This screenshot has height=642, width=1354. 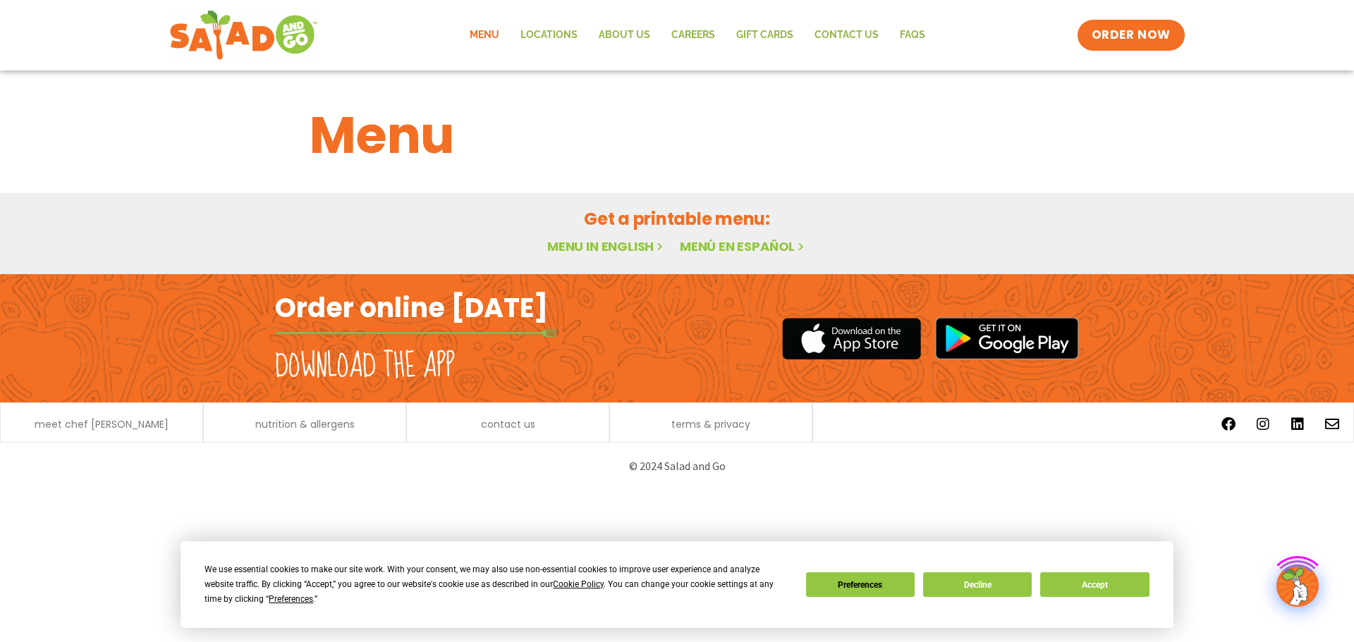 What do you see at coordinates (549, 35) in the screenshot?
I see `a: Locations` at bounding box center [549, 35].